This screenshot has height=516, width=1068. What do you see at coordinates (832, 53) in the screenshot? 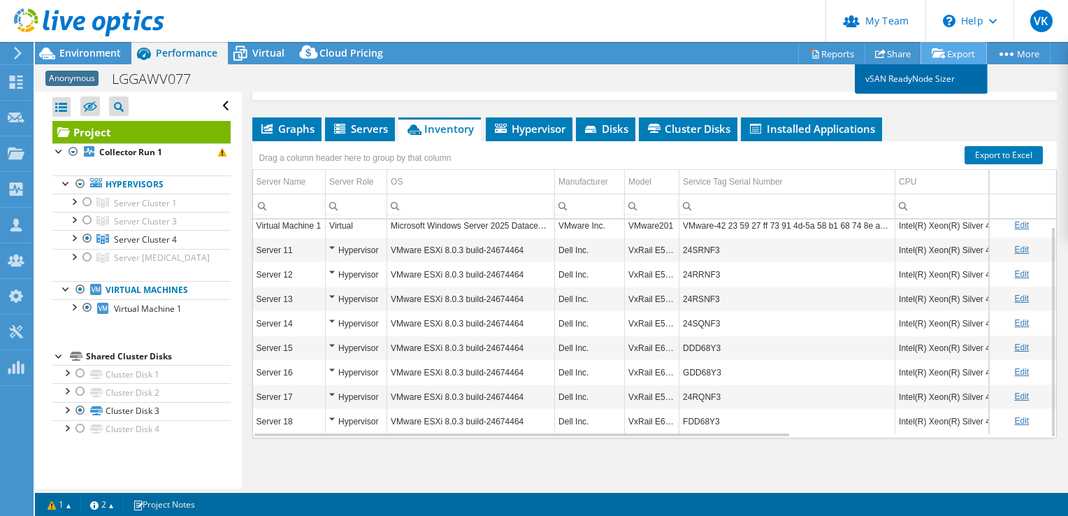
I see `a: Reports` at bounding box center [832, 53].